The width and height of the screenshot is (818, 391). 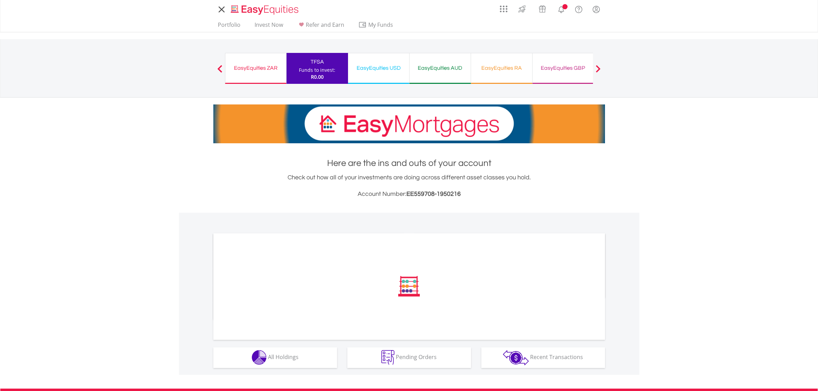 I want to click on a: Refer and Earn, so click(x=320, y=26).